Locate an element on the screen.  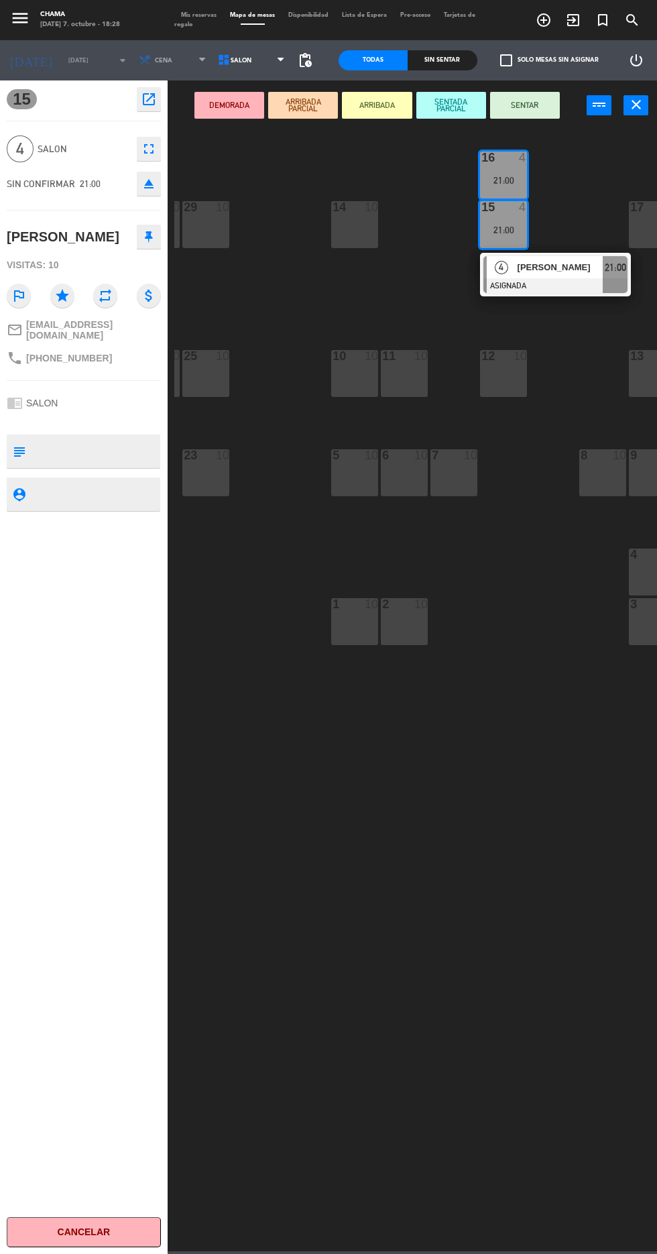
div: 2 is located at coordinates (382, 604).